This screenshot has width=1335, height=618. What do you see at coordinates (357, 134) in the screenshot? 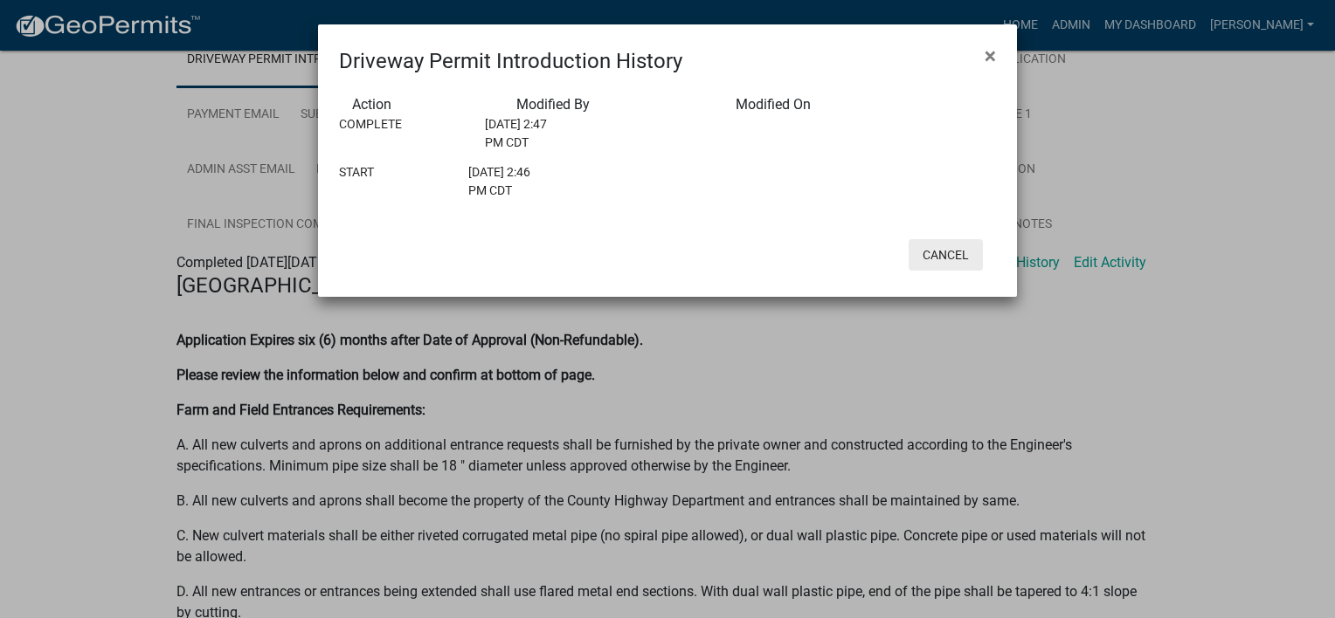
I see `div: Complete` at bounding box center [357, 134].